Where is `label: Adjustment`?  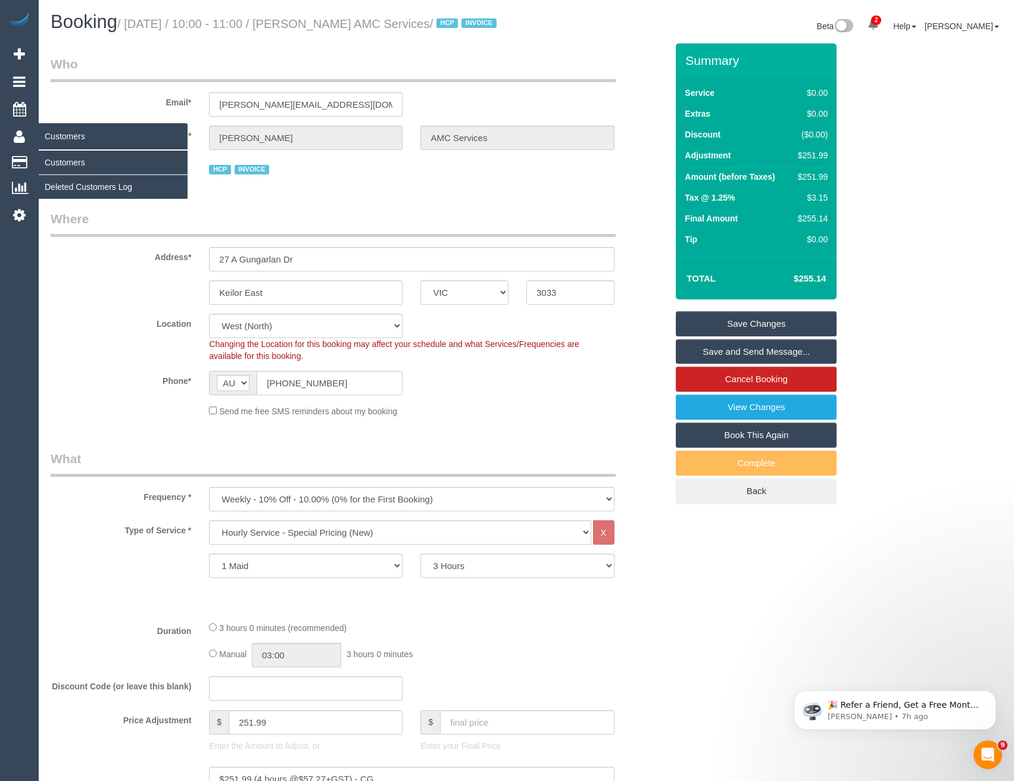
label: Adjustment is located at coordinates (707, 155).